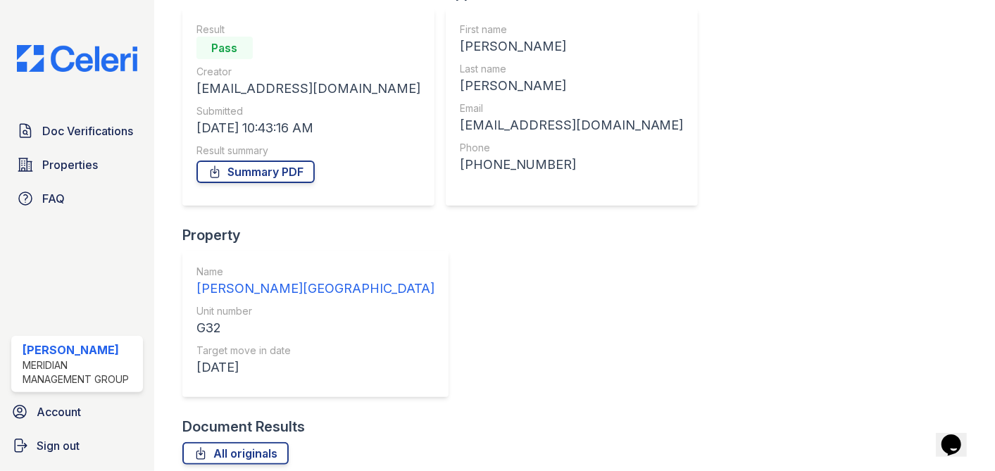  Describe the element at coordinates (77, 165) in the screenshot. I see `a: Properties` at that location.